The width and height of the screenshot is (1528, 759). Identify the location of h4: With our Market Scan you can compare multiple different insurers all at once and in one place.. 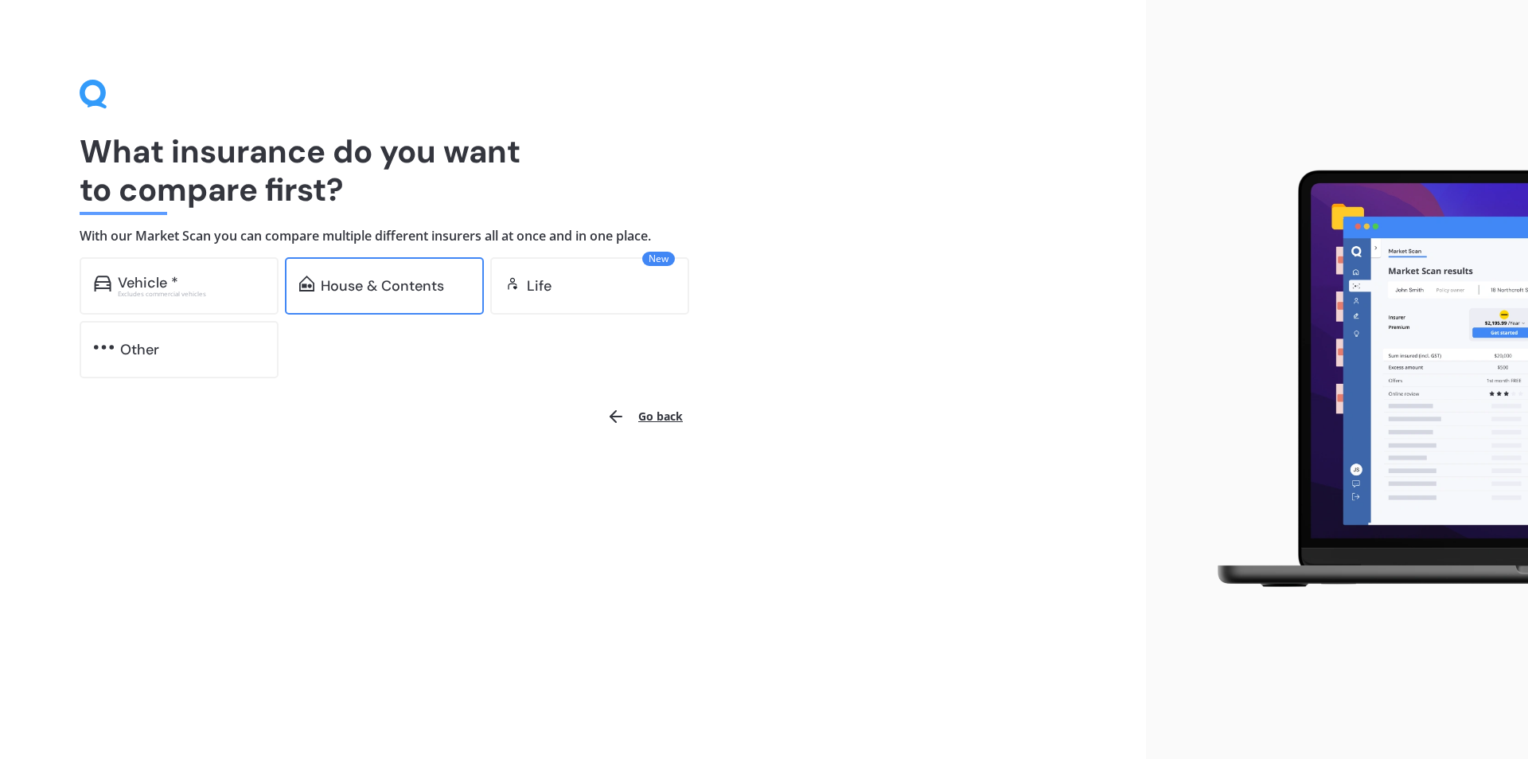
(573, 236).